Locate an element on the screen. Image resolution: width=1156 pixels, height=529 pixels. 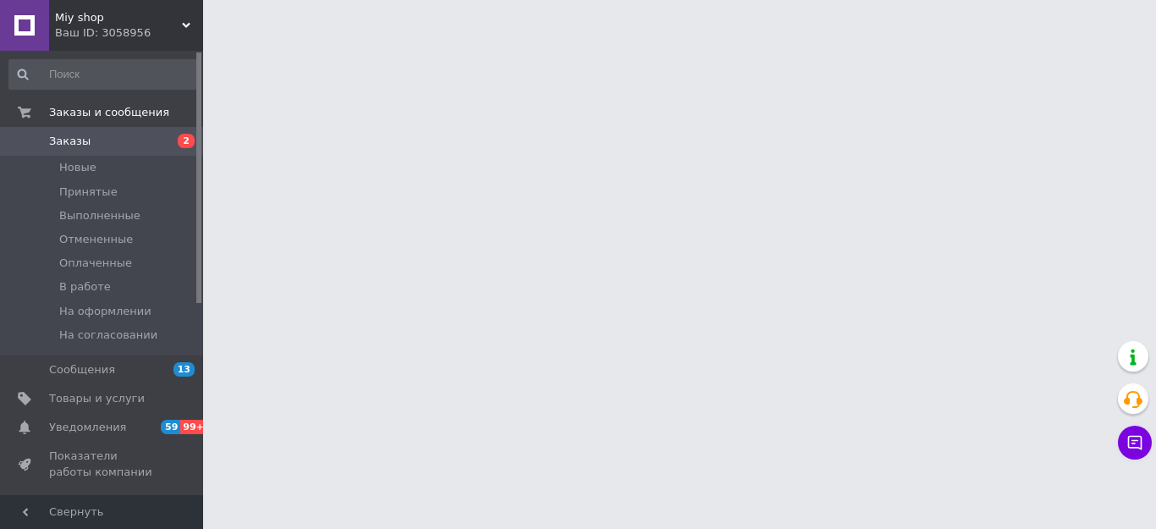
span: 99+ is located at coordinates (194, 427).